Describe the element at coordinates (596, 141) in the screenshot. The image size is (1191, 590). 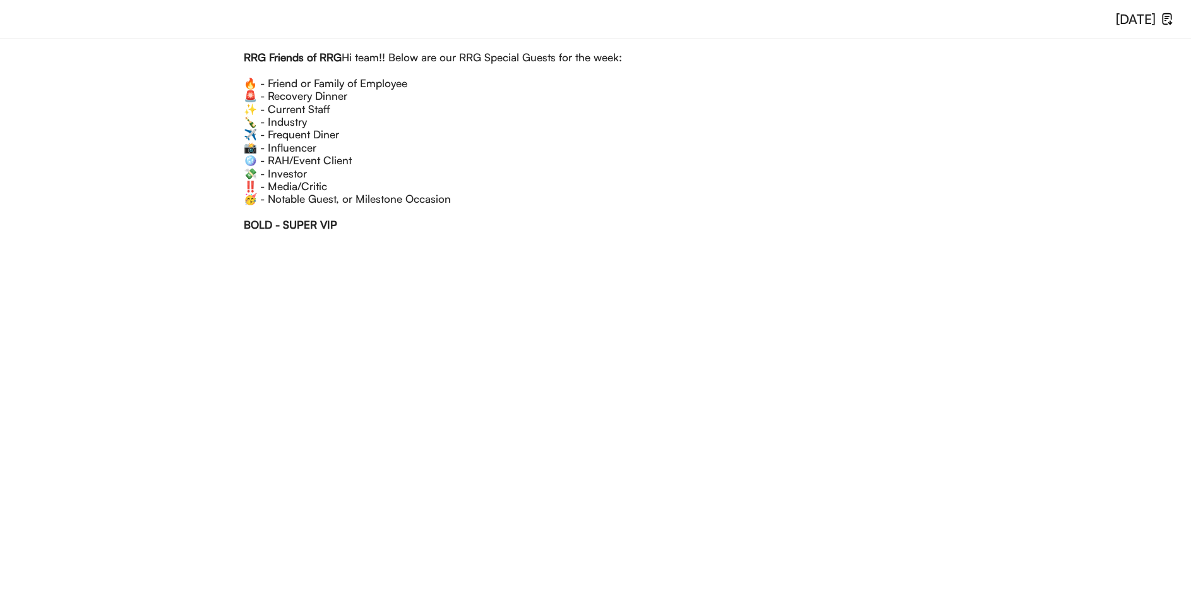
I see `div: Hi team!! Below are our RRG Special Guests for the week: 🔥 - Friend or Family of Employee 🚨 - Rec...` at that location.